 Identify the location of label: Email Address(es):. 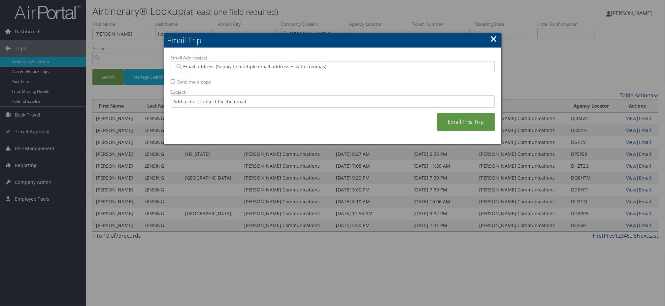
(333, 58).